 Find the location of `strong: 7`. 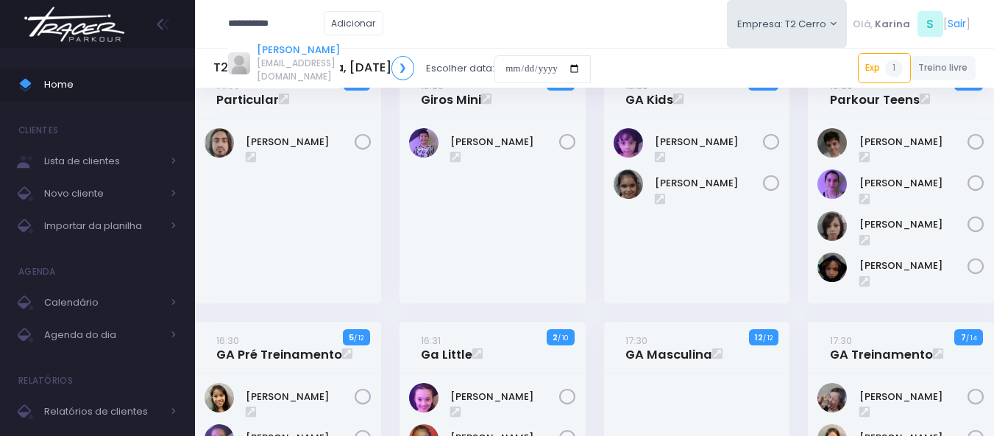

strong: 7 is located at coordinates (963, 337).